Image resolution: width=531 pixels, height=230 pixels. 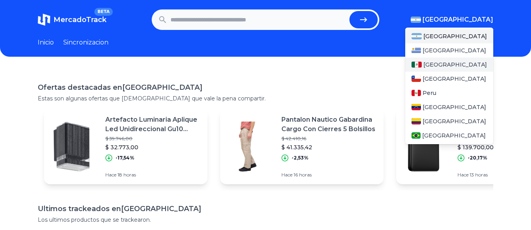 I want to click on img: Uruguay, so click(x=417, y=50).